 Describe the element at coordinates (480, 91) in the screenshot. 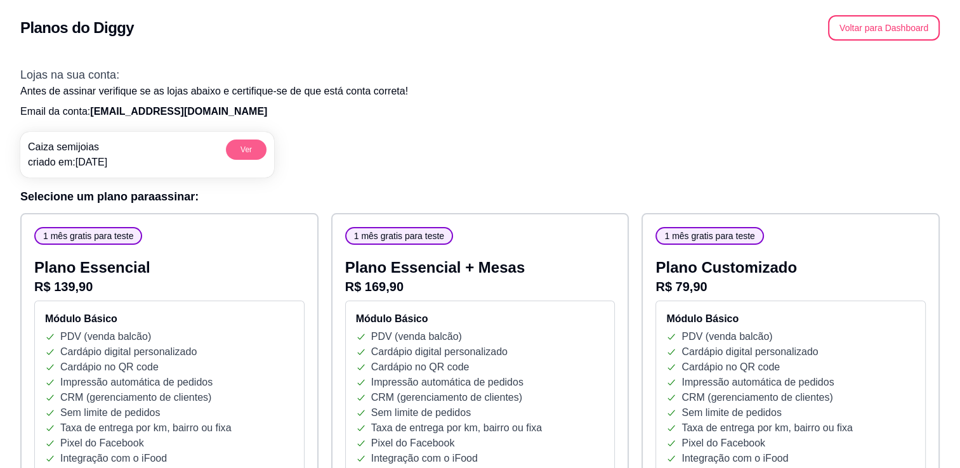

I see `p: Antes de assinar verifique se as lojas abaixo e certifique-se de que está conta correta!` at that location.